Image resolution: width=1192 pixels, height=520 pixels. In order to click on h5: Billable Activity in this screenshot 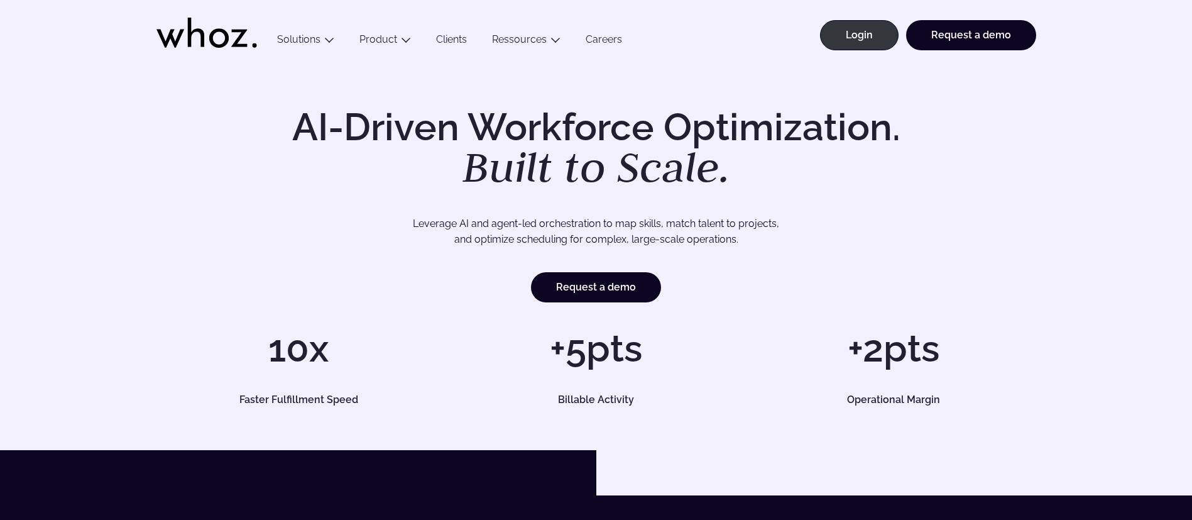, I will do `click(596, 400)`.